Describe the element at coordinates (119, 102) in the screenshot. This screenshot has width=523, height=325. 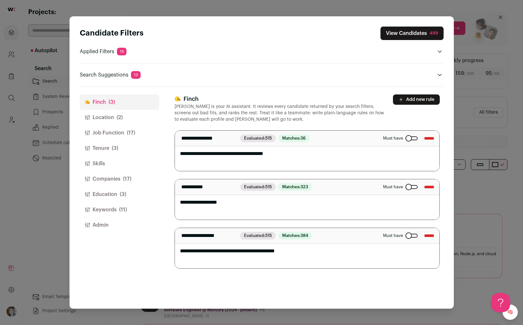
I see `button: Finch(3)` at that location.